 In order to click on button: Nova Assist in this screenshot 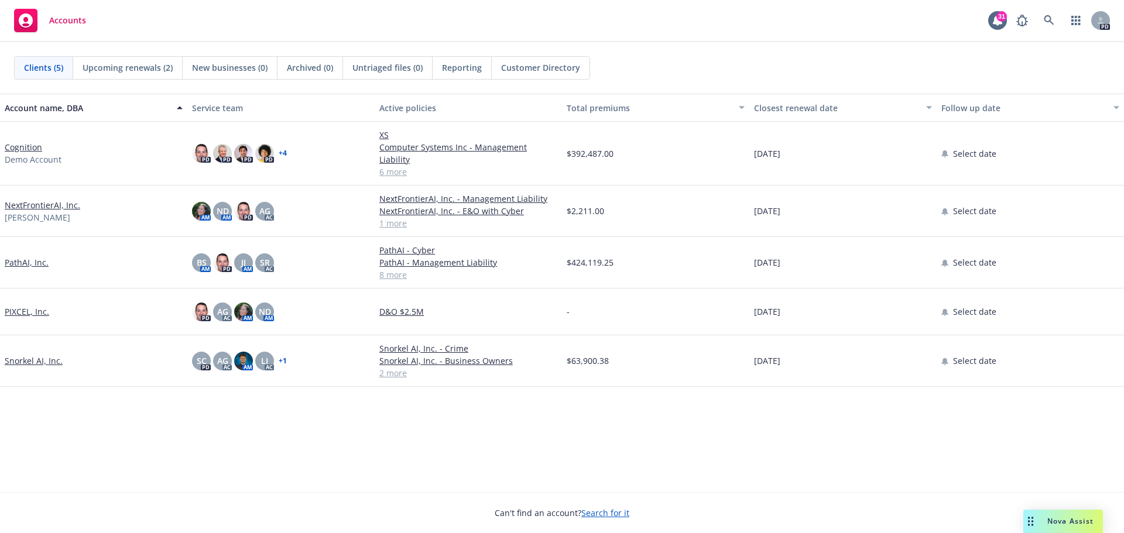, I will do `click(1063, 522)`.